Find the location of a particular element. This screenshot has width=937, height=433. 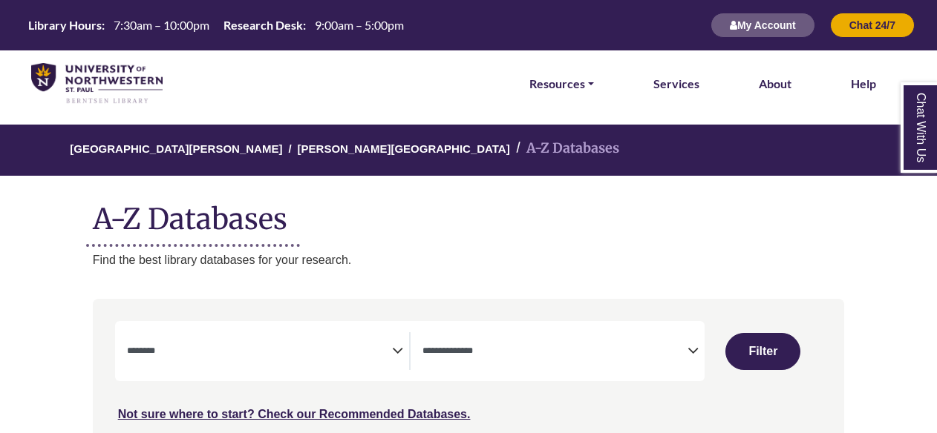

span: 9:00am – 5:00pm is located at coordinates (359, 24).